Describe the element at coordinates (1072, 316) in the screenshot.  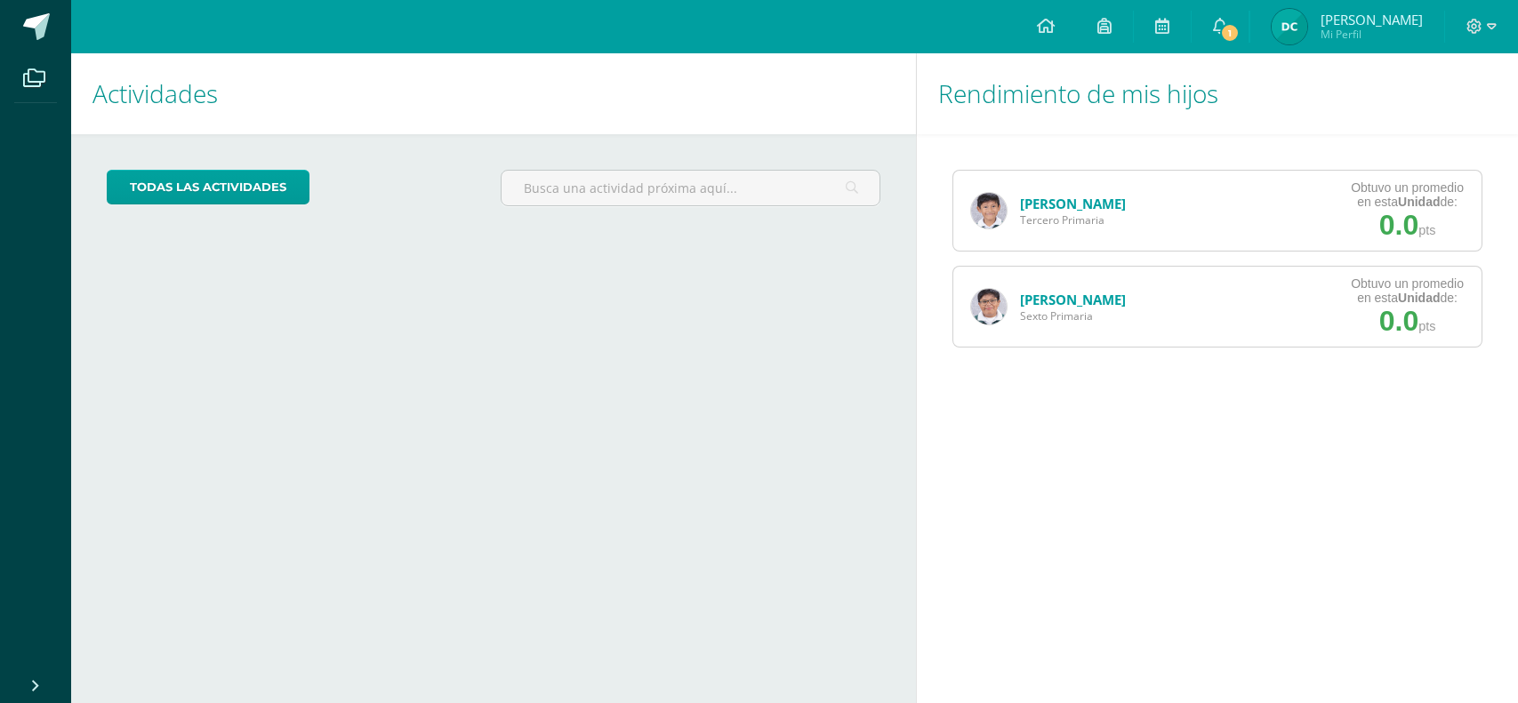
I see `span: Sexto Primaria` at that location.